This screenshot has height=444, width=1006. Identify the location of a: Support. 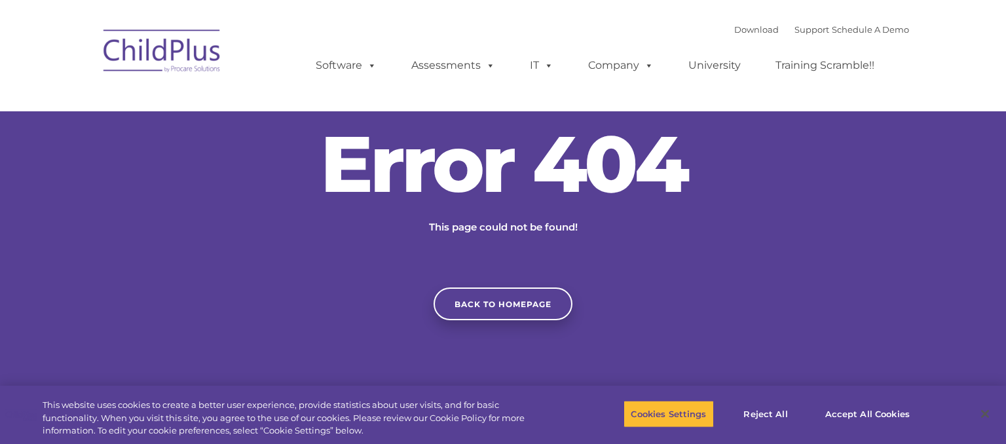
(812, 29).